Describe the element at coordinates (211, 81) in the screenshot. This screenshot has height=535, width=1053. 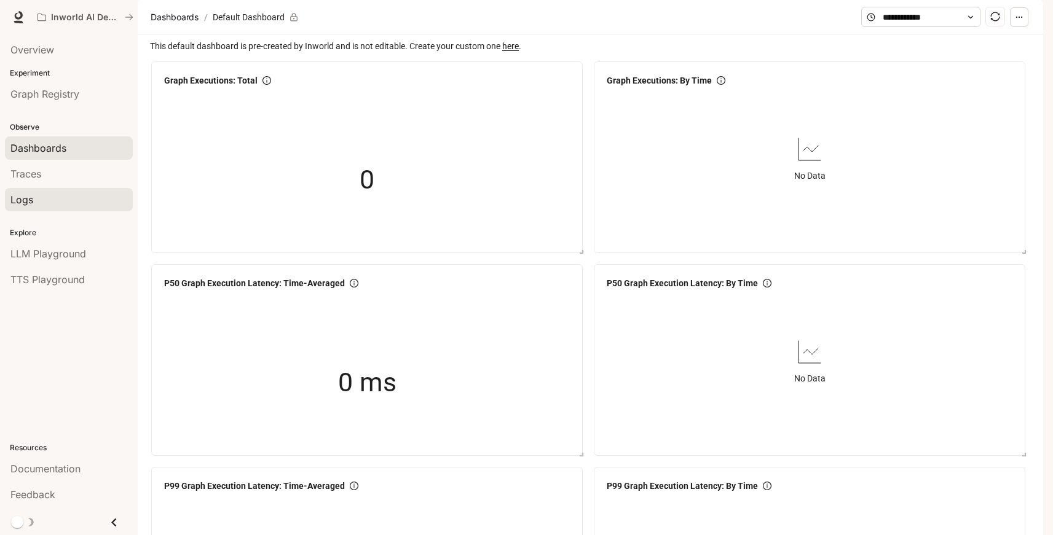
I see `span: Graph Executions: Total` at that location.